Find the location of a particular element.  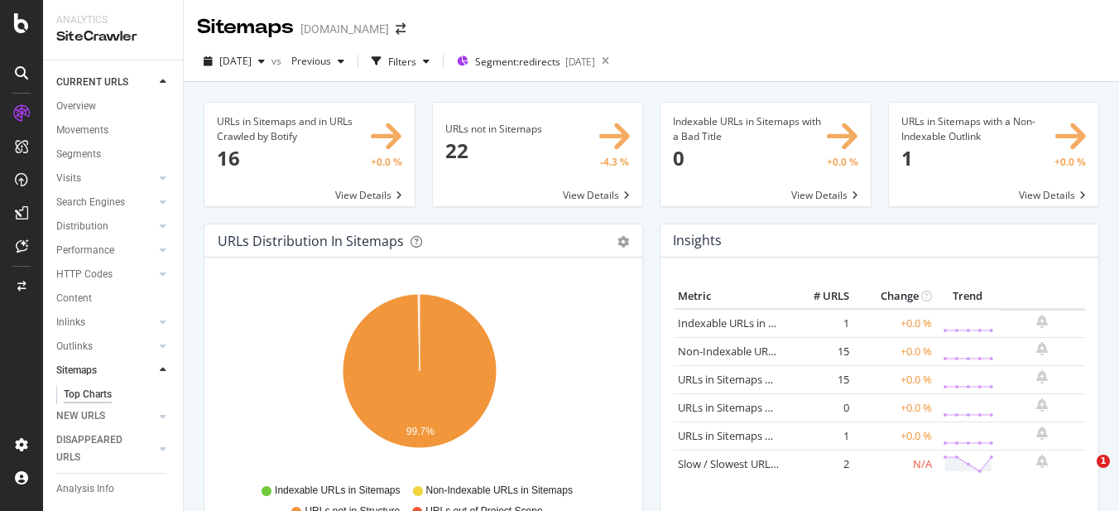

div: CURRENT URLS is located at coordinates (92, 82).